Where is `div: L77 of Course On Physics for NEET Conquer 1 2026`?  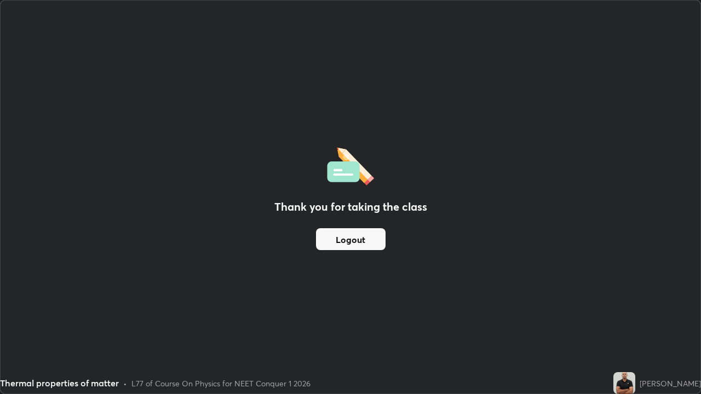 div: L77 of Course On Physics for NEET Conquer 1 2026 is located at coordinates (221, 383).